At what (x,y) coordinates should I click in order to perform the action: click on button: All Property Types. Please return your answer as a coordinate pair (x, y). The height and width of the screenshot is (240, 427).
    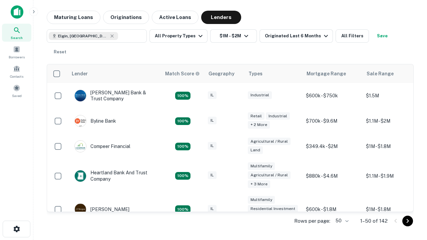
    Looking at the image, I should click on (178, 36).